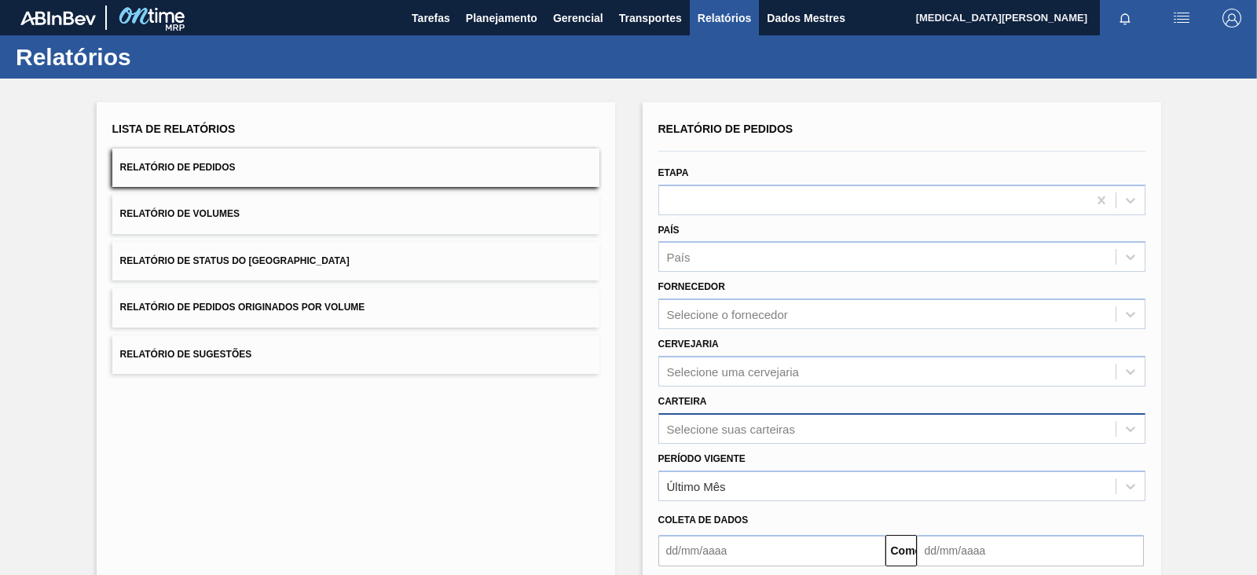 Image resolution: width=1257 pixels, height=575 pixels. Describe the element at coordinates (703, 520) in the screenshot. I see `font: Coleta de dados` at that location.